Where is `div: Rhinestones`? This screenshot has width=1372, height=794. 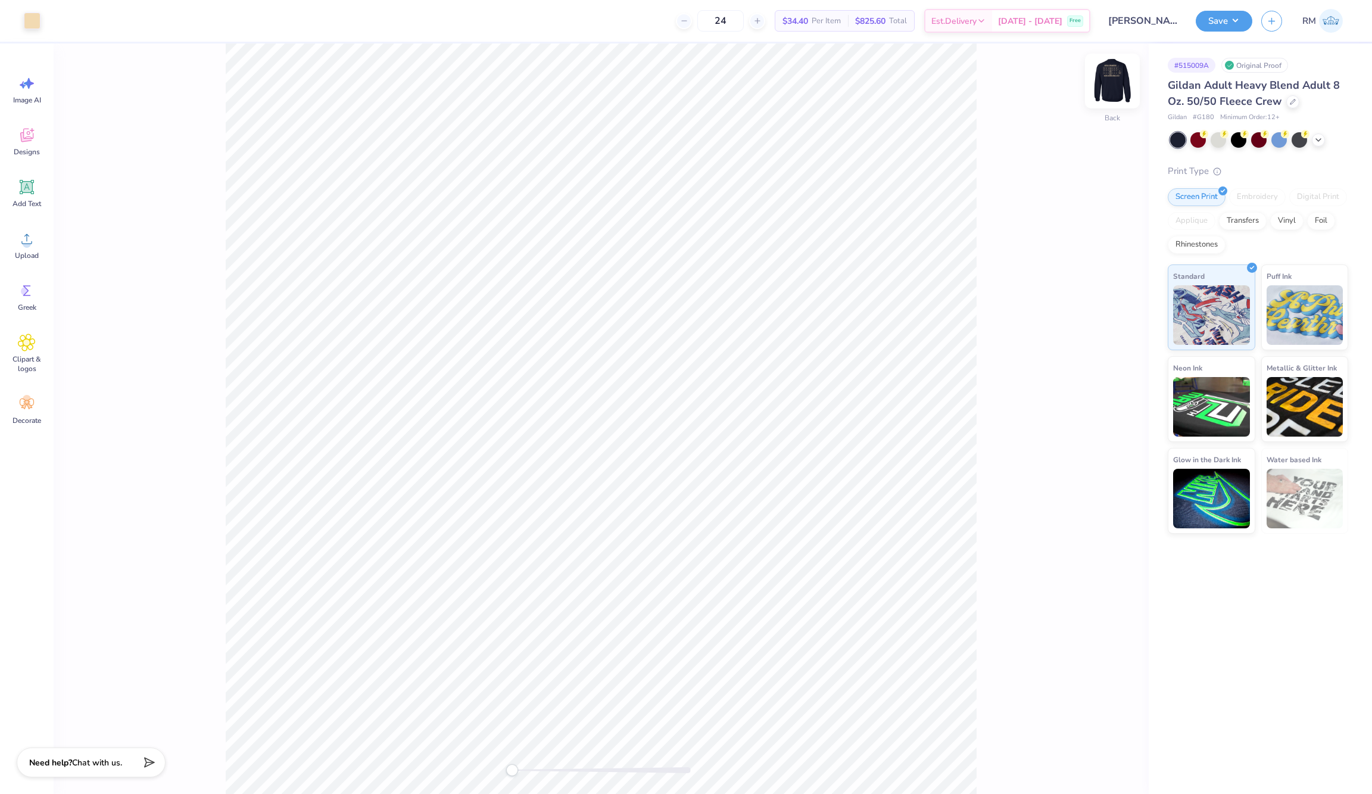 div: Rhinestones is located at coordinates (1196, 245).